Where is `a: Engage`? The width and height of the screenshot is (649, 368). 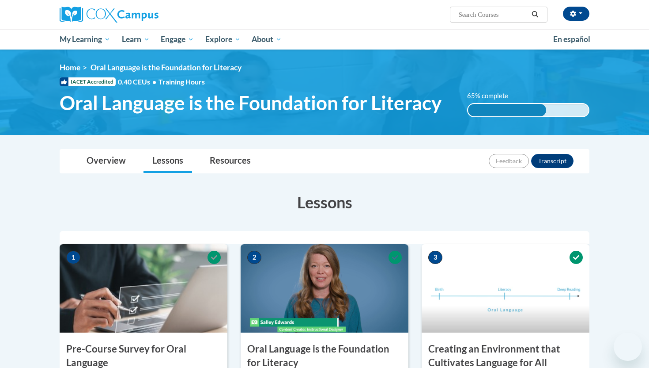
a: Engage is located at coordinates (177, 39).